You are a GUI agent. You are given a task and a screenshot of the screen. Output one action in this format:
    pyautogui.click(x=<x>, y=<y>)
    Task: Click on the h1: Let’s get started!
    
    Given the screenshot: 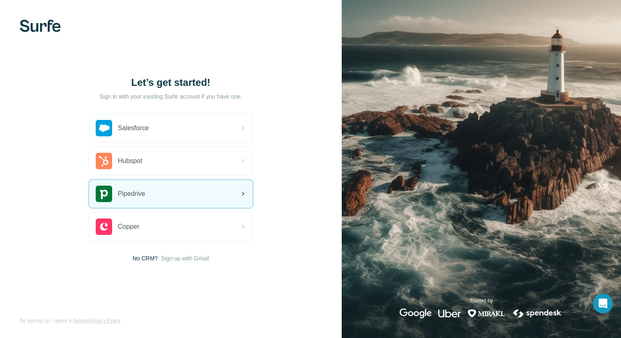 What is the action you would take?
    pyautogui.click(x=171, y=83)
    